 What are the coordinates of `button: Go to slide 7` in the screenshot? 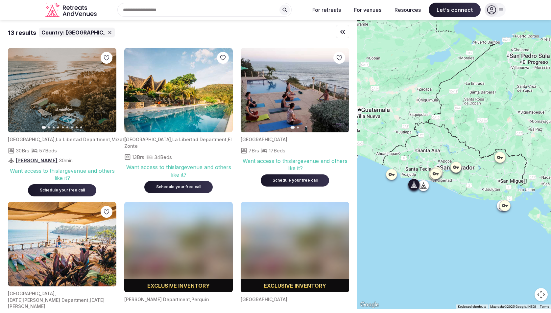 It's located at (72, 127).